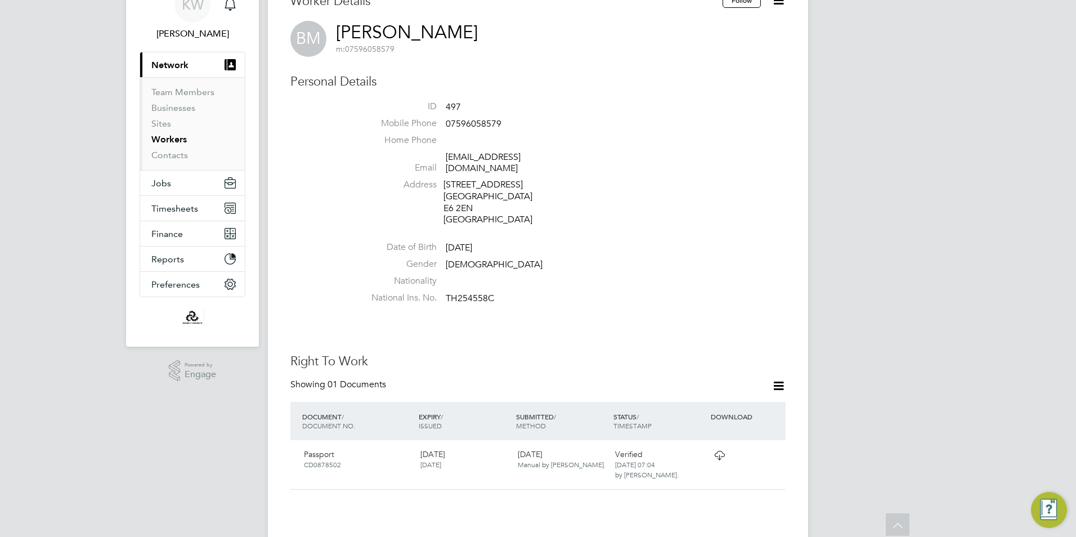  Describe the element at coordinates (193, 371) in the screenshot. I see `a: Powered byEngage` at that location.